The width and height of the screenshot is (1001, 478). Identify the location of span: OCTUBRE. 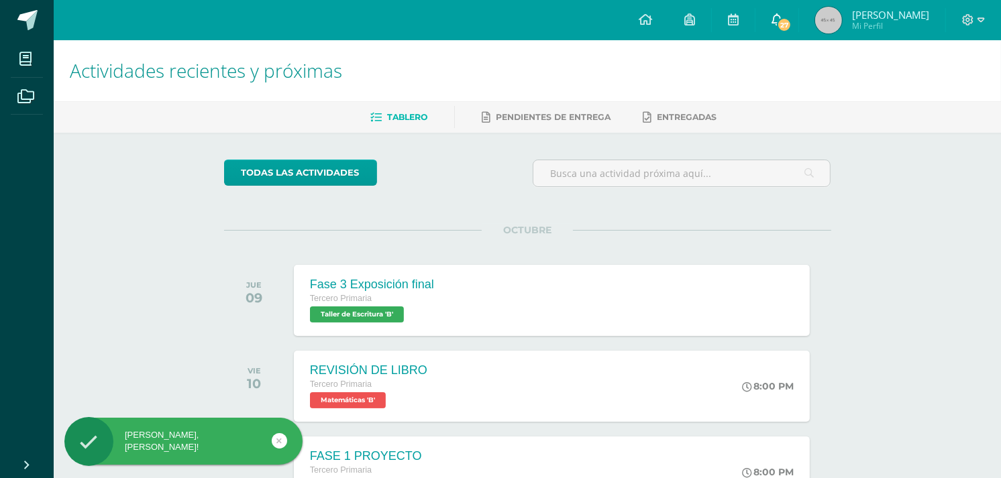
(527, 230).